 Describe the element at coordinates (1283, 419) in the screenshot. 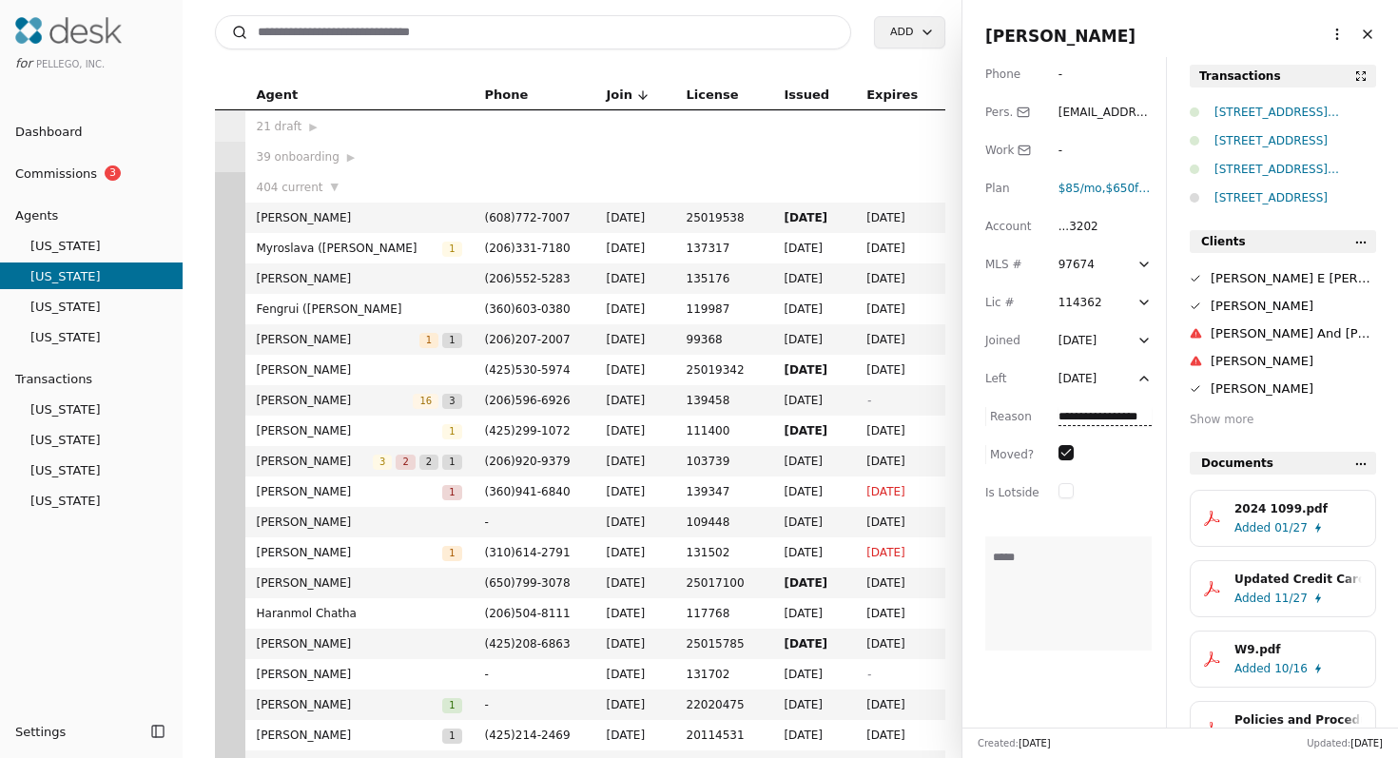

I see `div: Show more` at that location.